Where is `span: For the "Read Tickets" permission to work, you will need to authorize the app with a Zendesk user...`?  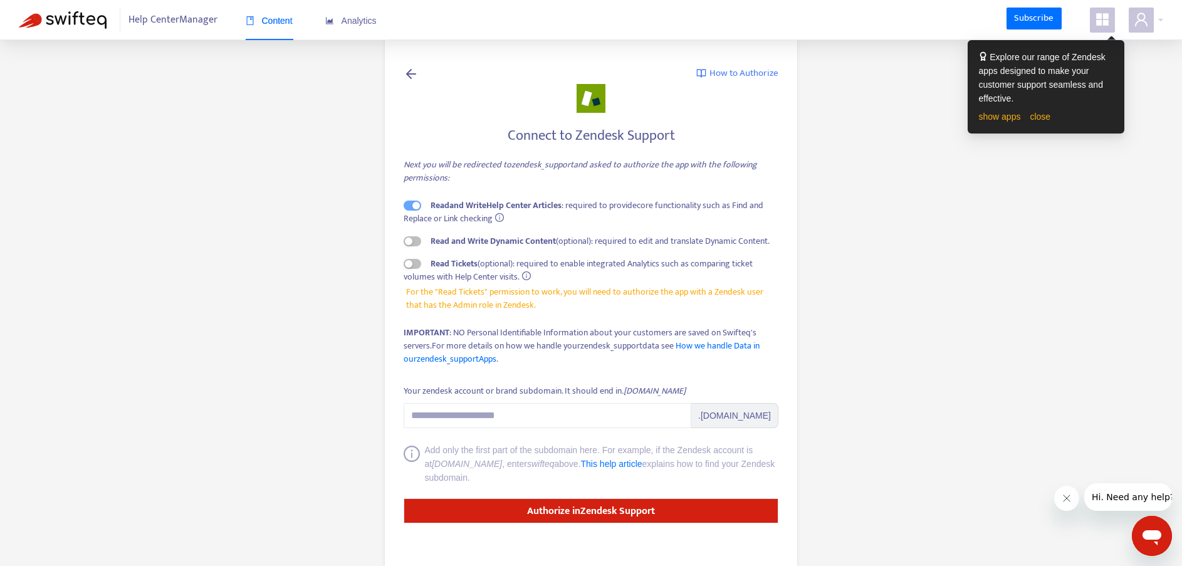
span: For the "Read Tickets" permission to work, you will need to authorize the app with a Zendesk user... is located at coordinates (591, 298).